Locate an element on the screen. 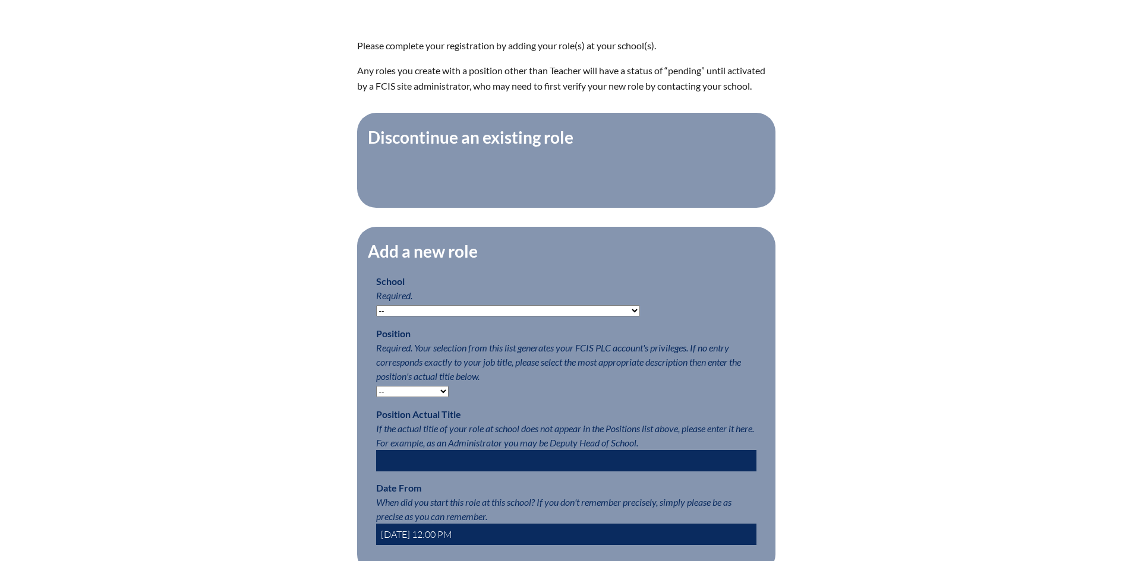 The height and width of the screenshot is (561, 1132). span: When did you start this role at this school? If you don't remember precisely, simply please be as... is located at coordinates (554, 509).